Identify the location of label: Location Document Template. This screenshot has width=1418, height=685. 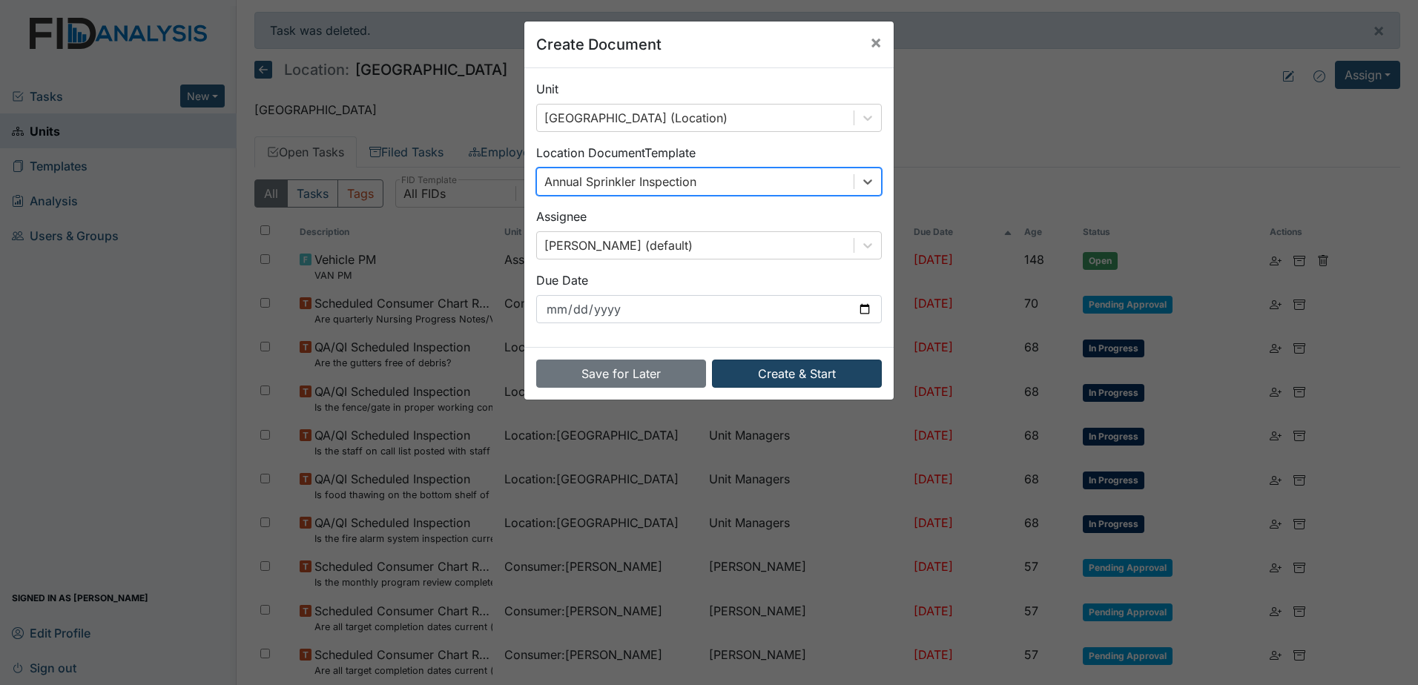
(616, 153).